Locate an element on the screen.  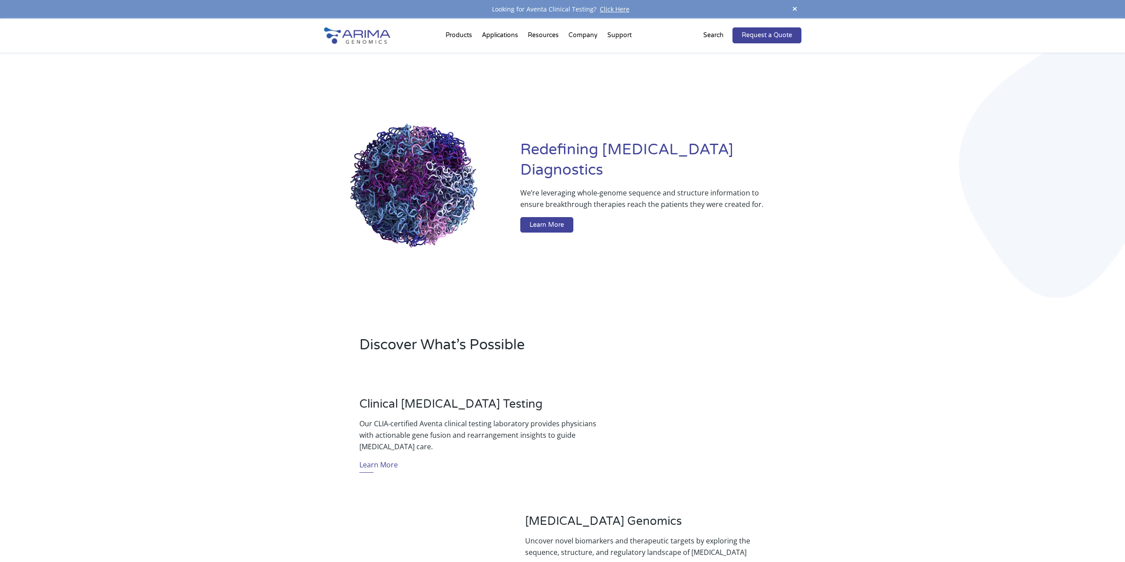
img: Arima-Genomics-logo is located at coordinates (357, 35).